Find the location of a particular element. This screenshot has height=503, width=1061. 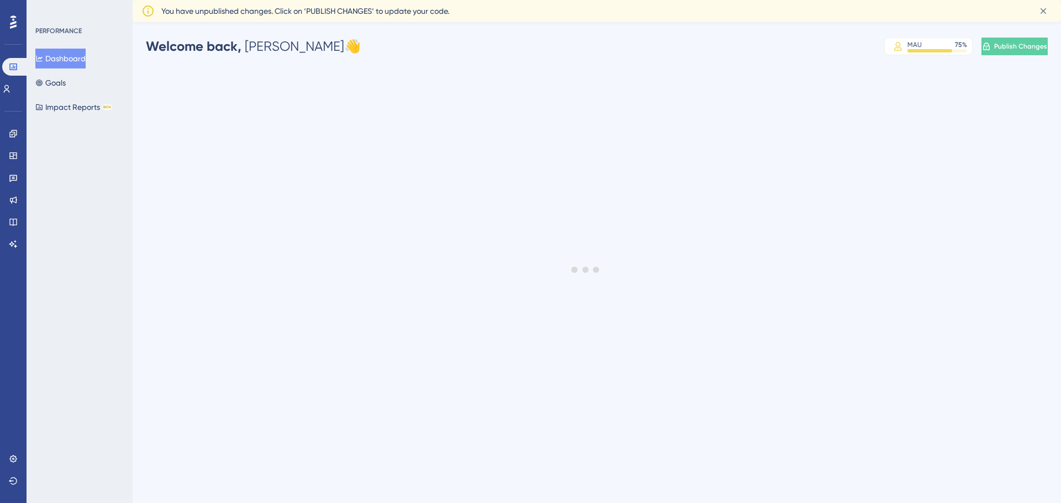

button: Impact ReportsBETA is located at coordinates (73, 107).